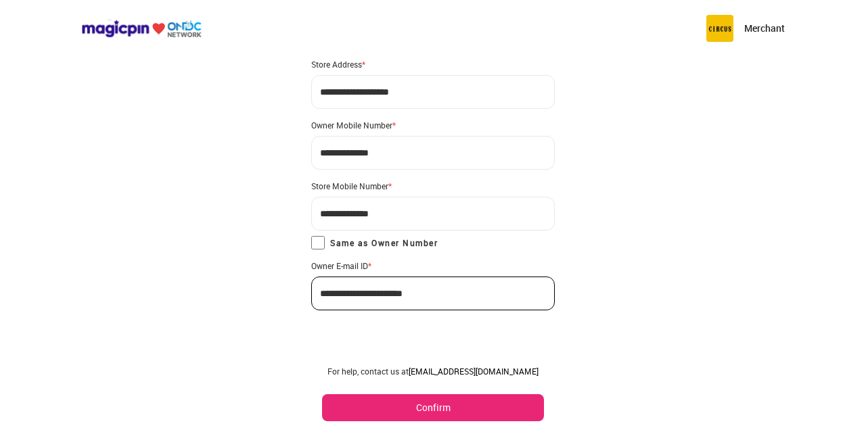 The height and width of the screenshot is (432, 866). What do you see at coordinates (433, 186) in the screenshot?
I see `div: Store Mobile Number` at bounding box center [433, 186].